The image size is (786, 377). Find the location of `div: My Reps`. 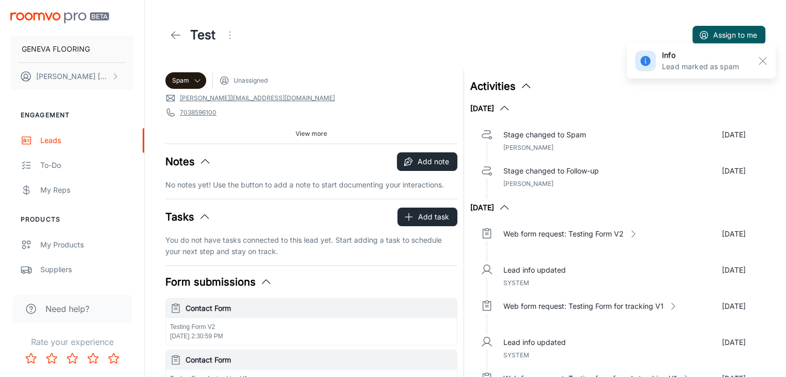

div: My Reps is located at coordinates (87, 190).